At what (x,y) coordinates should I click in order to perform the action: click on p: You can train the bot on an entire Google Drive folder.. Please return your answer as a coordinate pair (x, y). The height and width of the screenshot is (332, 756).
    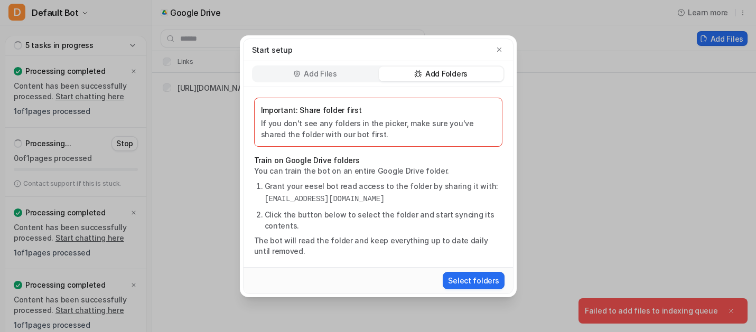
    Looking at the image, I should click on (378, 171).